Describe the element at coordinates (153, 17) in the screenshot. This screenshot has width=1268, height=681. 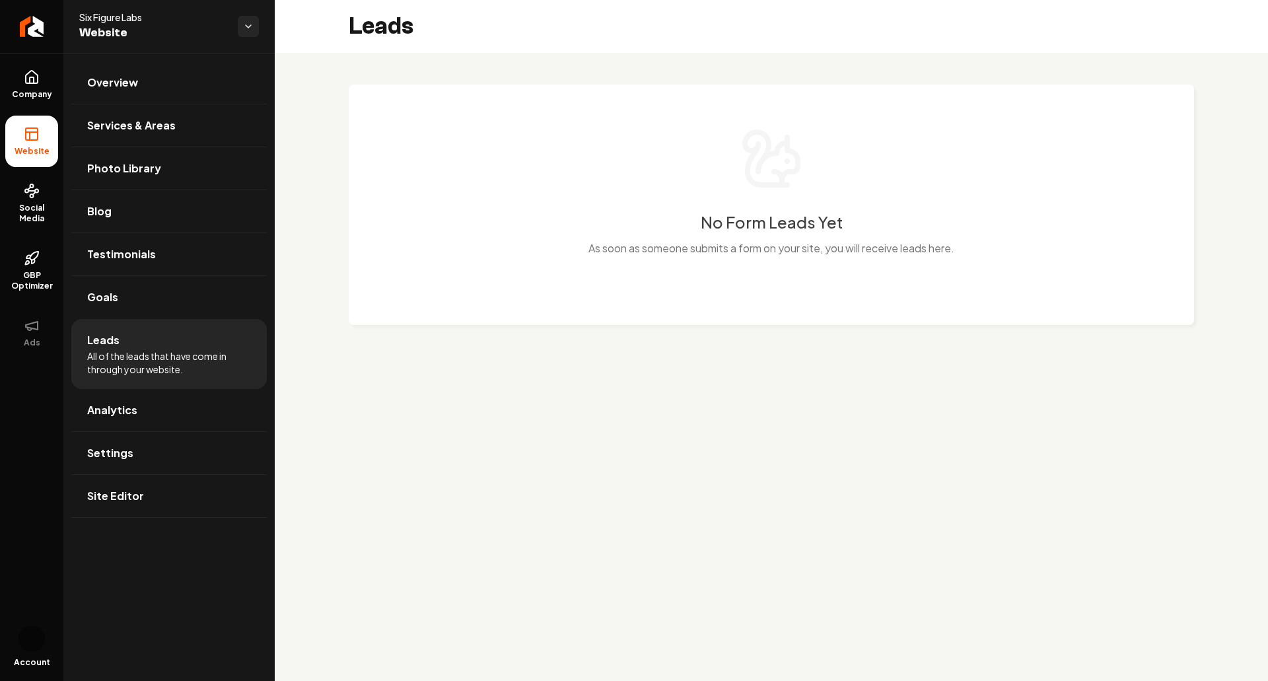
I see `span: Six Figure Labs` at that location.